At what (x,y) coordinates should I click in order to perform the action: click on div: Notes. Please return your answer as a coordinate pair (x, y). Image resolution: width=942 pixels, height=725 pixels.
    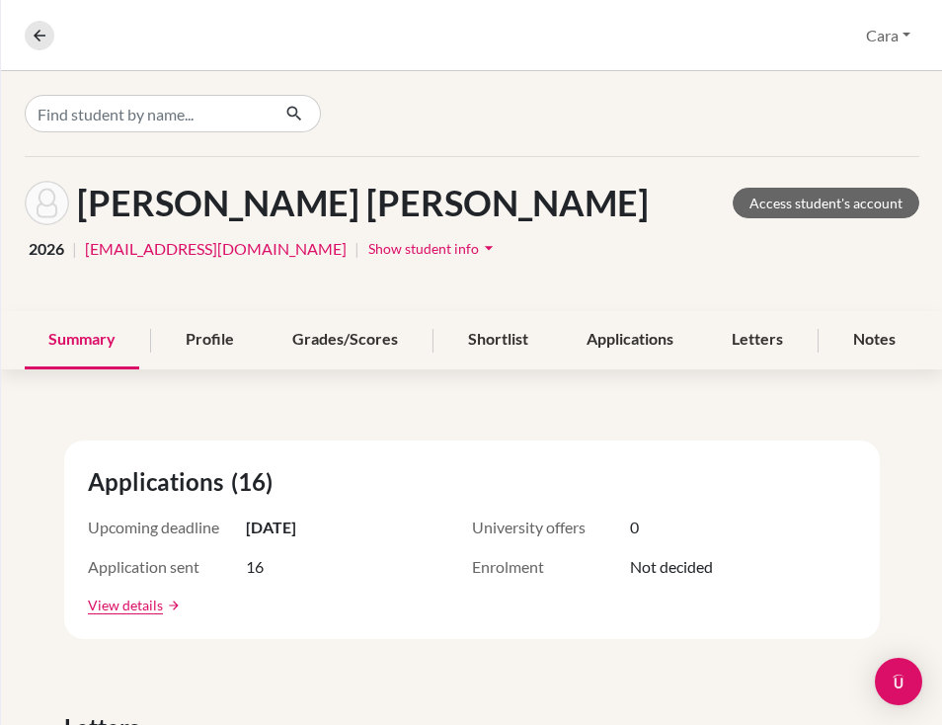
    Looking at the image, I should click on (874, 340).